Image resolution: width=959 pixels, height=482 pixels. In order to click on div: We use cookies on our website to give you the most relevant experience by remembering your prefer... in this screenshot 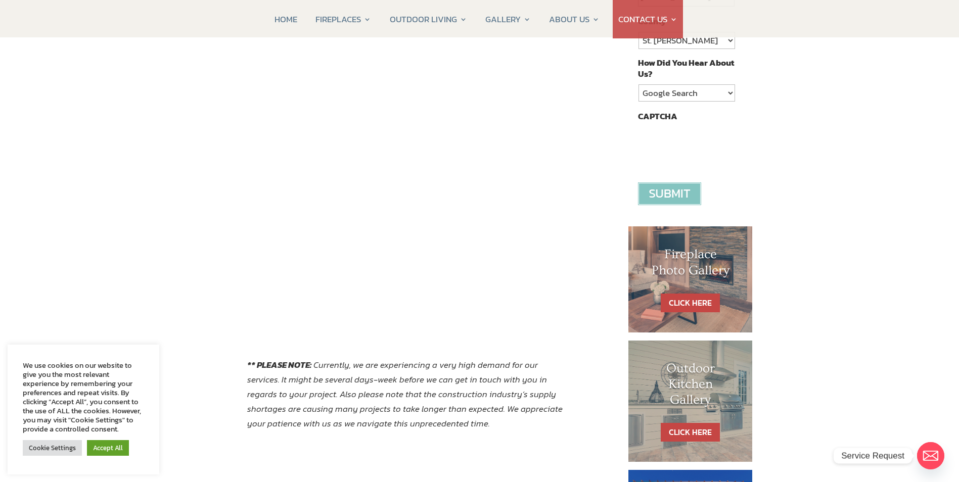, I will do `click(83, 397)`.